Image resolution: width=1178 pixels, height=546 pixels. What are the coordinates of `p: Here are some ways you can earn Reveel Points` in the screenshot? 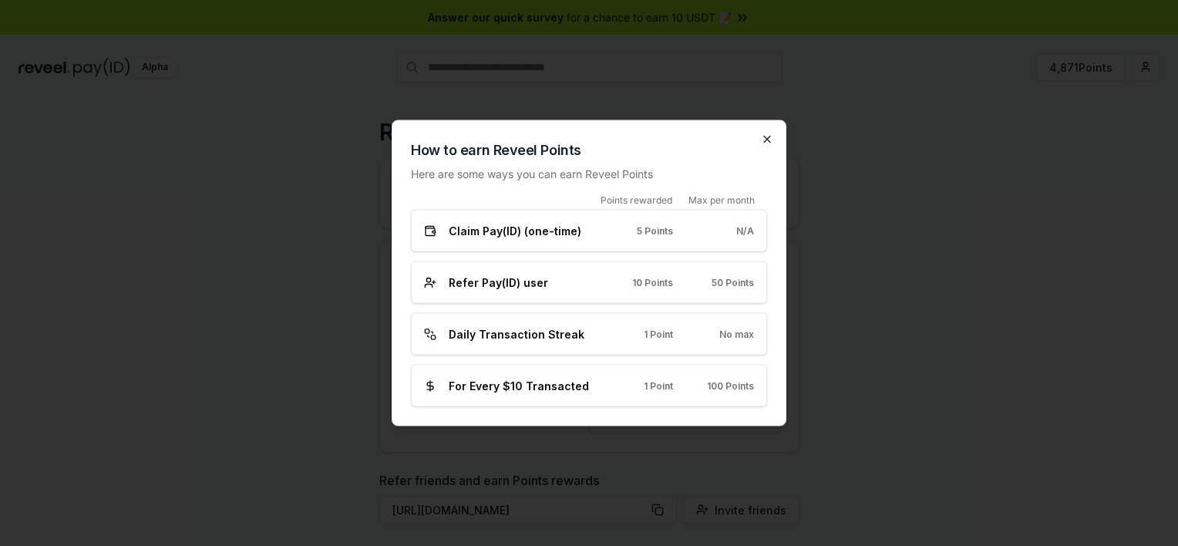 It's located at (589, 173).